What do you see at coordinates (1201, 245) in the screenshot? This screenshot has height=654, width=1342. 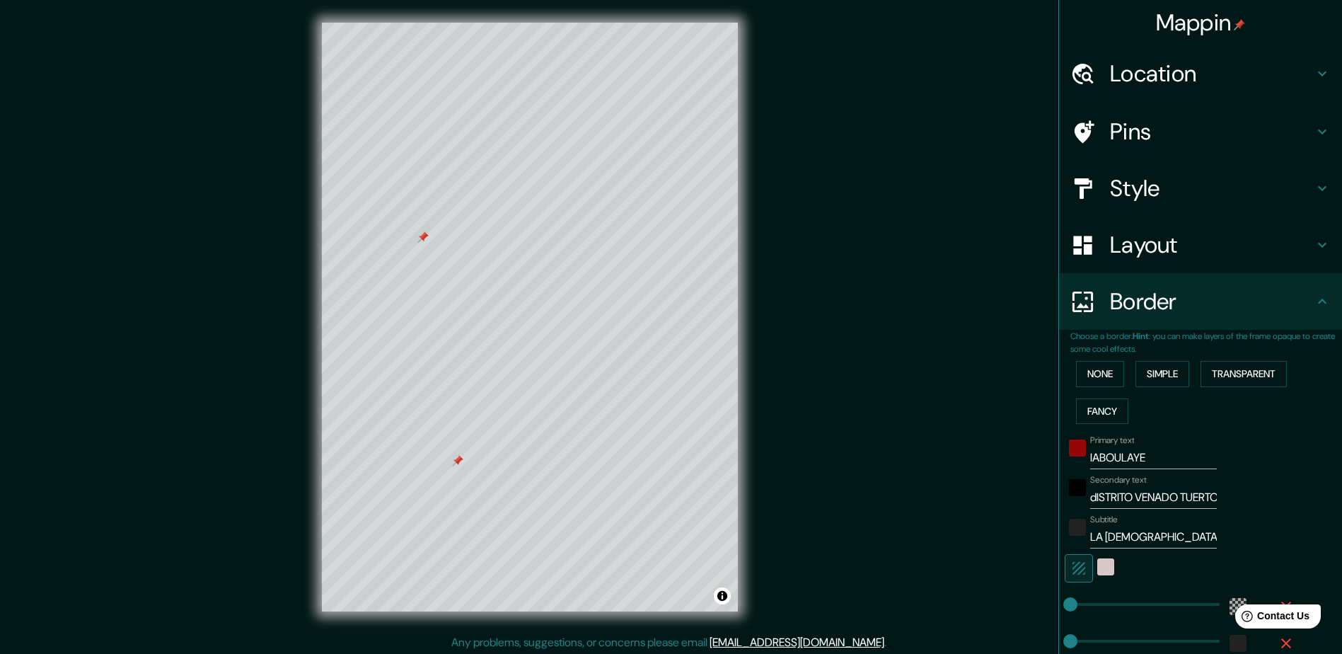 I see `div: Layout` at bounding box center [1201, 245].